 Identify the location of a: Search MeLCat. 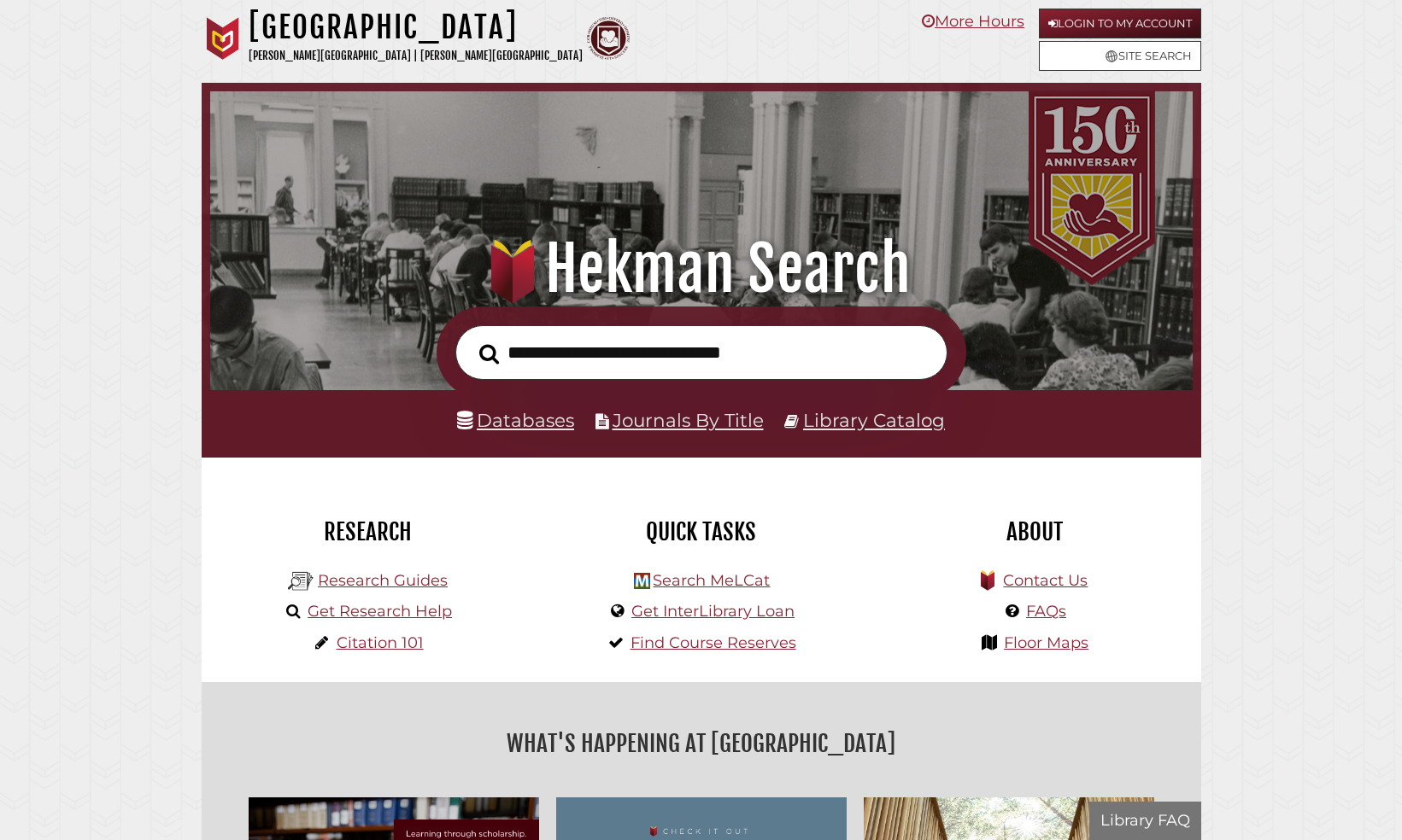
(711, 581).